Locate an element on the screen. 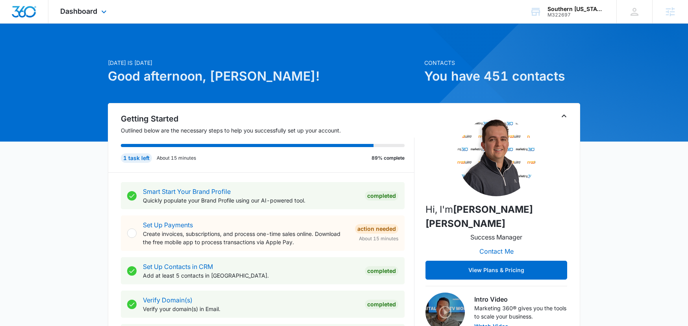  p: Create invoices, subscriptions, and process one-time sales online. Download the free mobile app t... is located at coordinates (246, 238).